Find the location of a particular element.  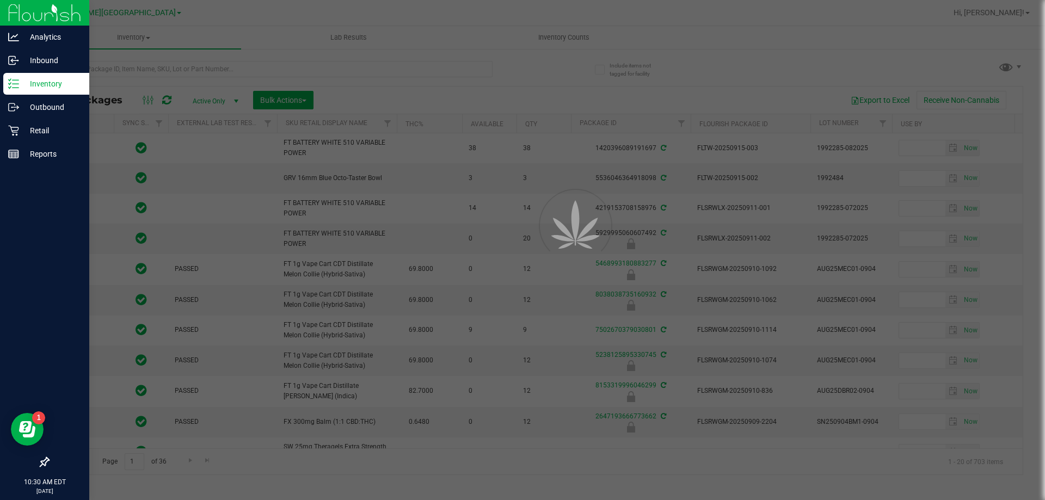

inline-svg: Reports is located at coordinates (14, 154).